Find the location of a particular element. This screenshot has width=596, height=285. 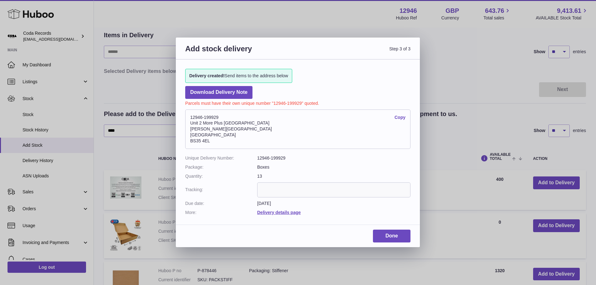

h3: Add stock delivery is located at coordinates (242, 52).